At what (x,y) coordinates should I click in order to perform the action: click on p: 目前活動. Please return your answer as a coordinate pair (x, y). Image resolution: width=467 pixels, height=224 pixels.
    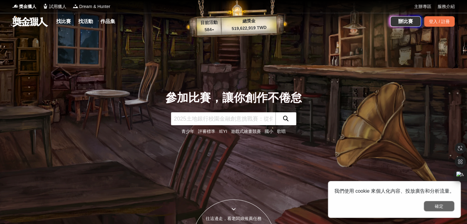
    Looking at the image, I should click on (209, 23).